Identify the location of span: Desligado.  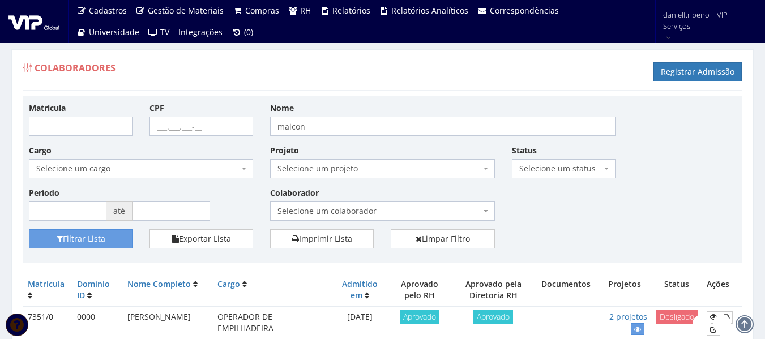
(677, 317).